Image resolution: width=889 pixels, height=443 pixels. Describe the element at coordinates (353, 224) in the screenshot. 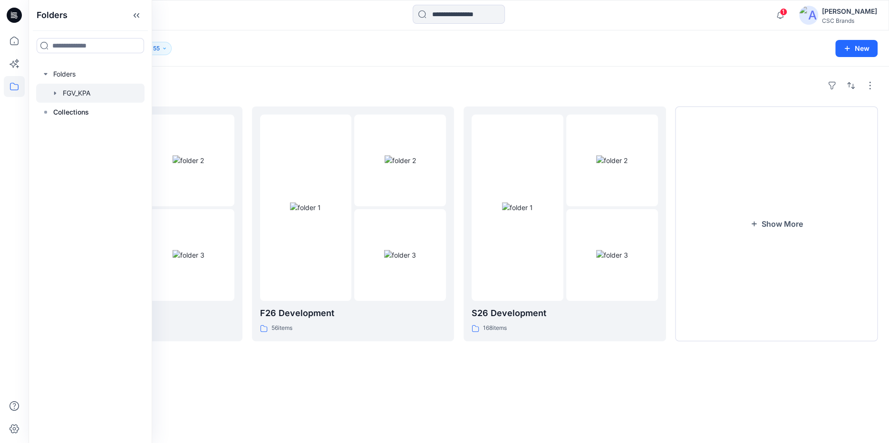

I see `a: folder 1folder 2folder 3F26 Development56items` at that location.